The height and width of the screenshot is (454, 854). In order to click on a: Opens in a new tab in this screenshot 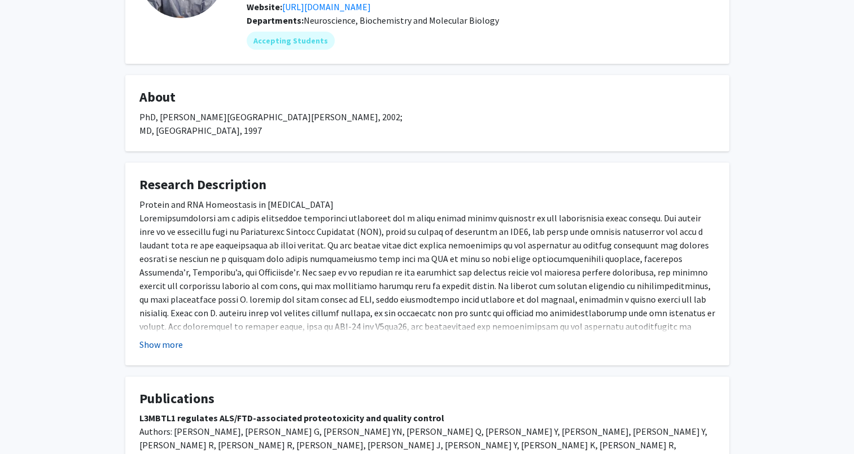, I will do `click(326, 7)`.